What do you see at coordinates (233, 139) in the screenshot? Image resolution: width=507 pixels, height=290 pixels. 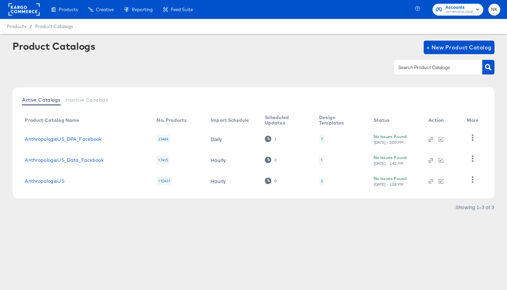 I see `td: Daily` at bounding box center [233, 139].